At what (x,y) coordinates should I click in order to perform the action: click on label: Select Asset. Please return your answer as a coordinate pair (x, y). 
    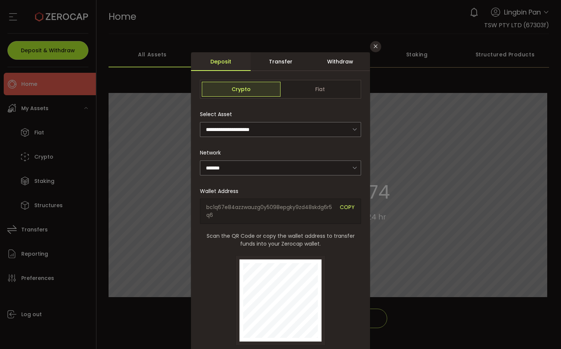
    Looking at the image, I should click on (218, 114).